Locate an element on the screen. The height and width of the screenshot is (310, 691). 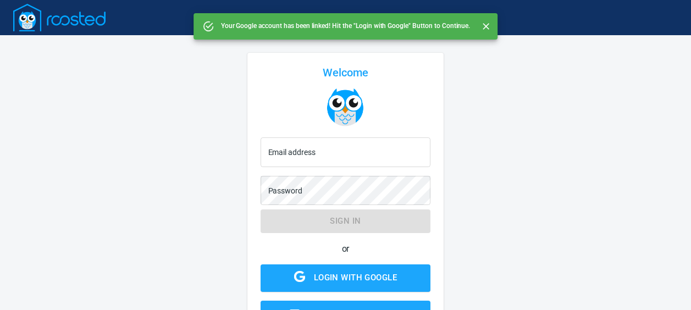
div: Welcome is located at coordinates (346, 73).